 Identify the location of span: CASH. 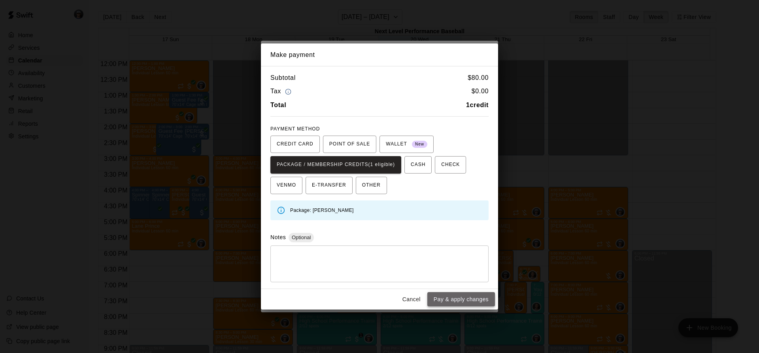
(418, 165).